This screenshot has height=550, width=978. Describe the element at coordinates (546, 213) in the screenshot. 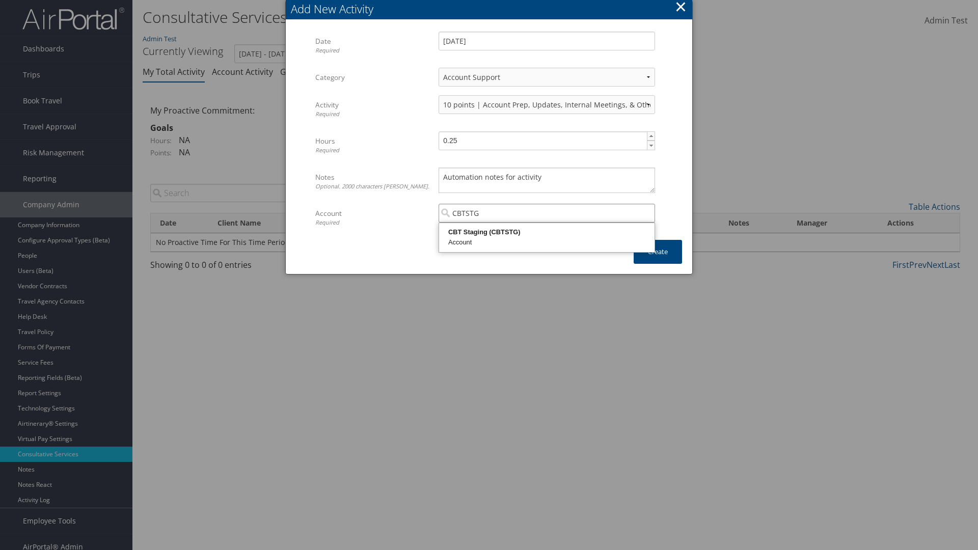

I see `input: Search Accounts` at that location.